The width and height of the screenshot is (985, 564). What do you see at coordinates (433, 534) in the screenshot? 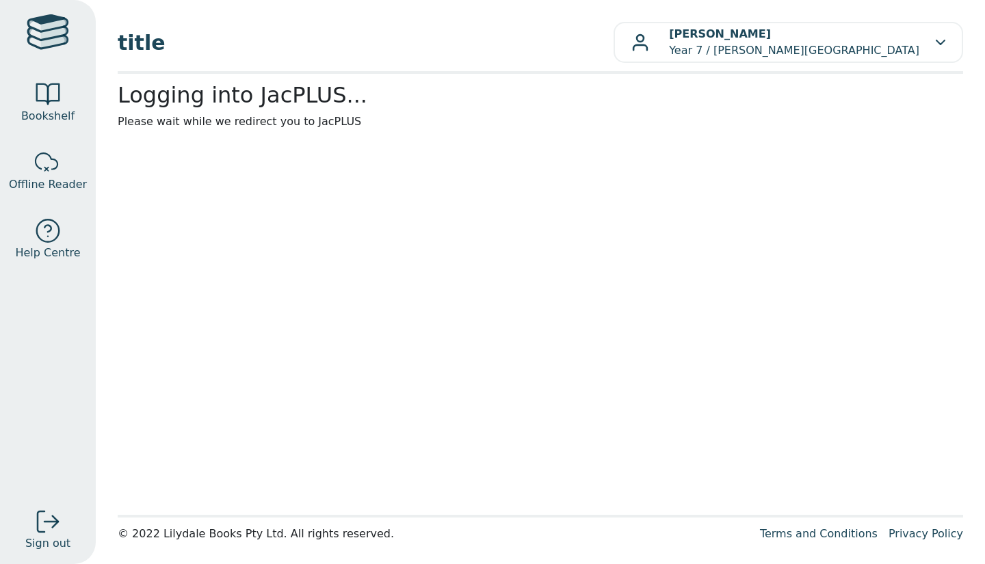
I see `div: © 2022 Lilydale Books Pty Ltd. All rights reserved.` at bounding box center [433, 534].